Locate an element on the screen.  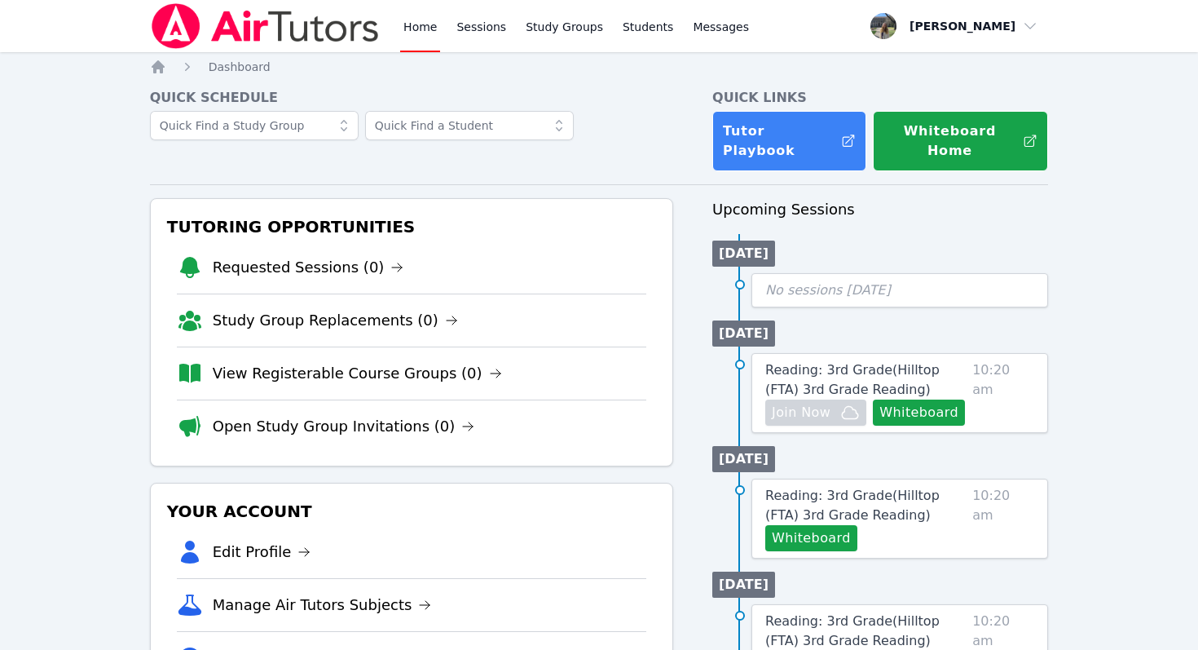
a: Open Study Group Invitations (0) is located at coordinates (344, 426).